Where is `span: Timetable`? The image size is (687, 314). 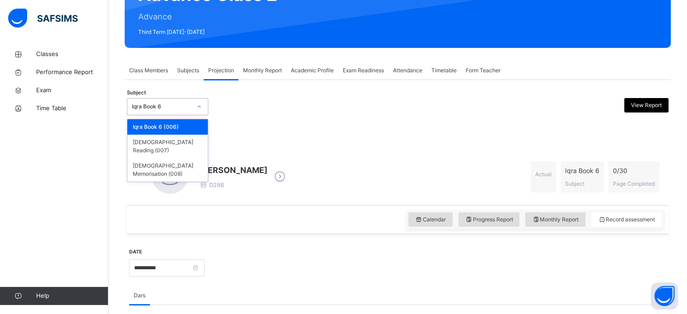
span: Timetable is located at coordinates (444, 71).